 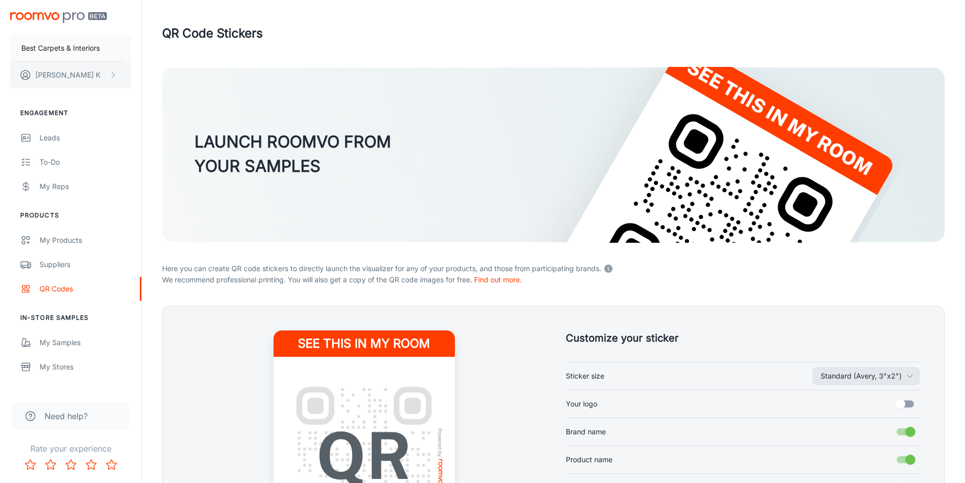 I want to click on button: Rate 2 star, so click(x=51, y=464).